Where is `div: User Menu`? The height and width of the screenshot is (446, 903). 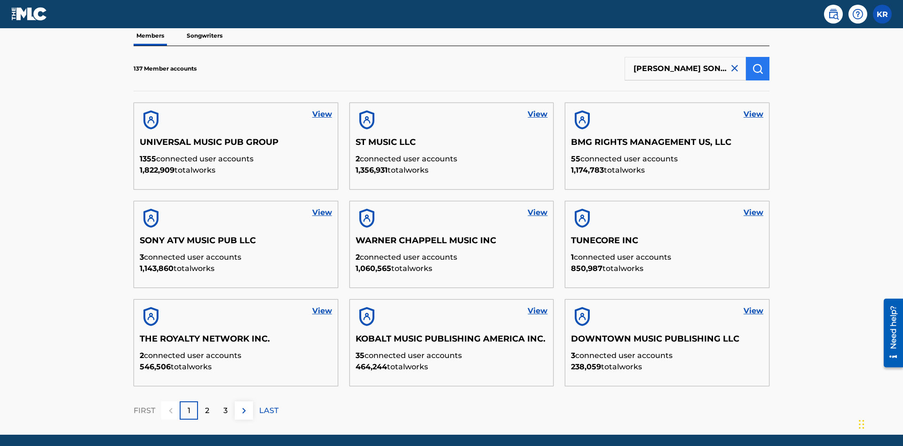 div: User Menu is located at coordinates (883, 14).